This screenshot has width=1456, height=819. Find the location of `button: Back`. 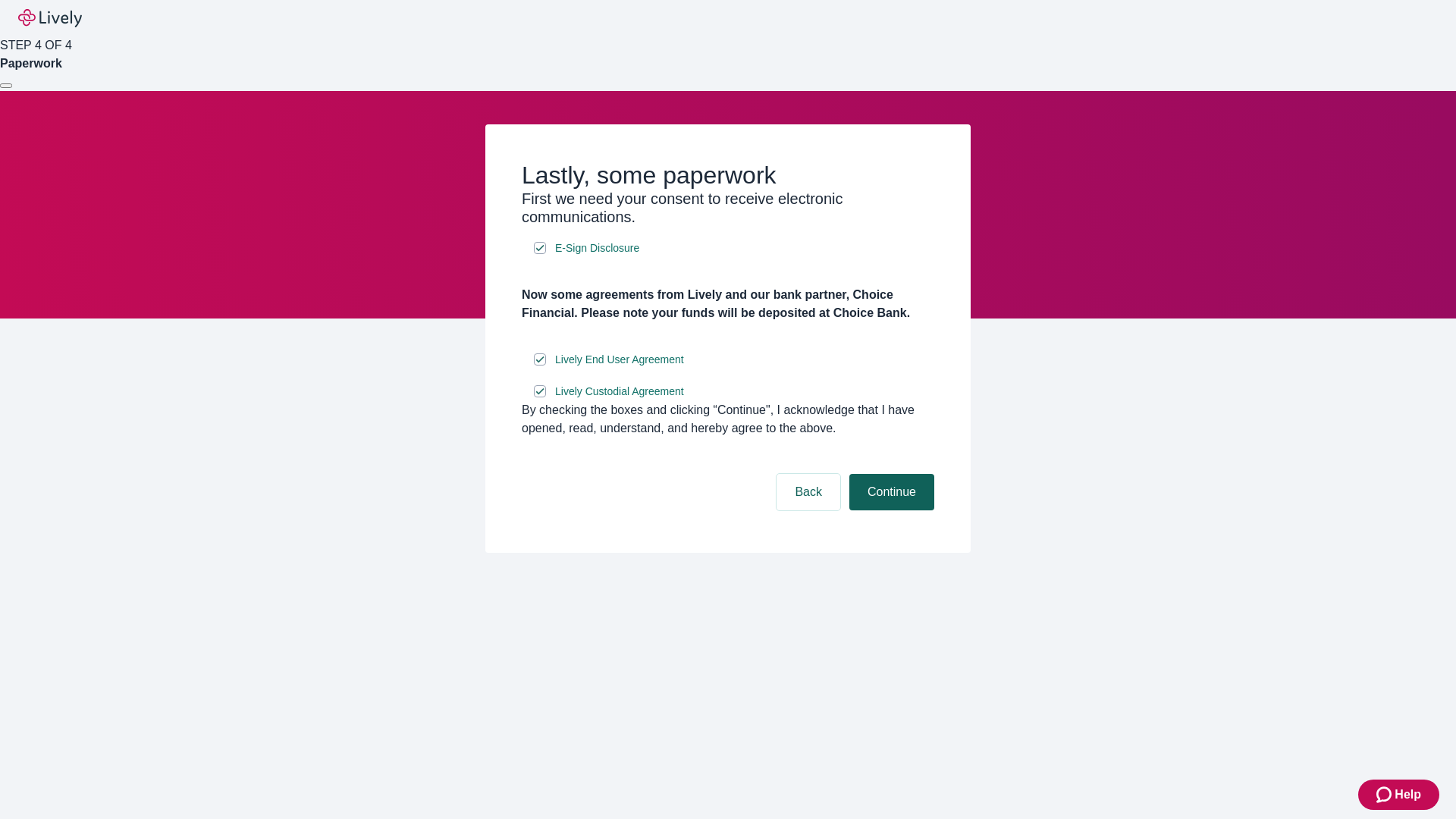

button: Back is located at coordinates (808, 492).